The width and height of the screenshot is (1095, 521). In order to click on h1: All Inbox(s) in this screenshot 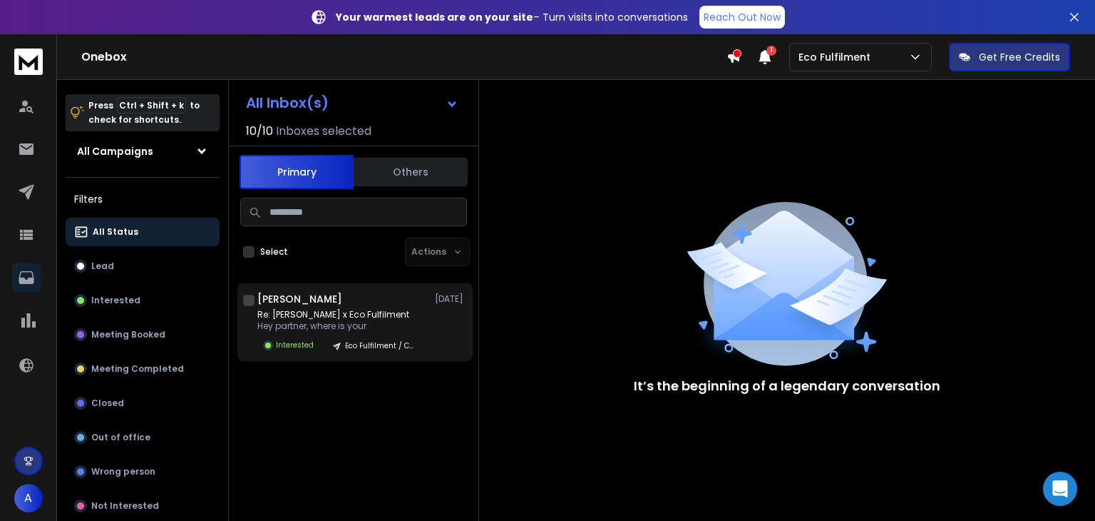, I will do `click(287, 103)`.